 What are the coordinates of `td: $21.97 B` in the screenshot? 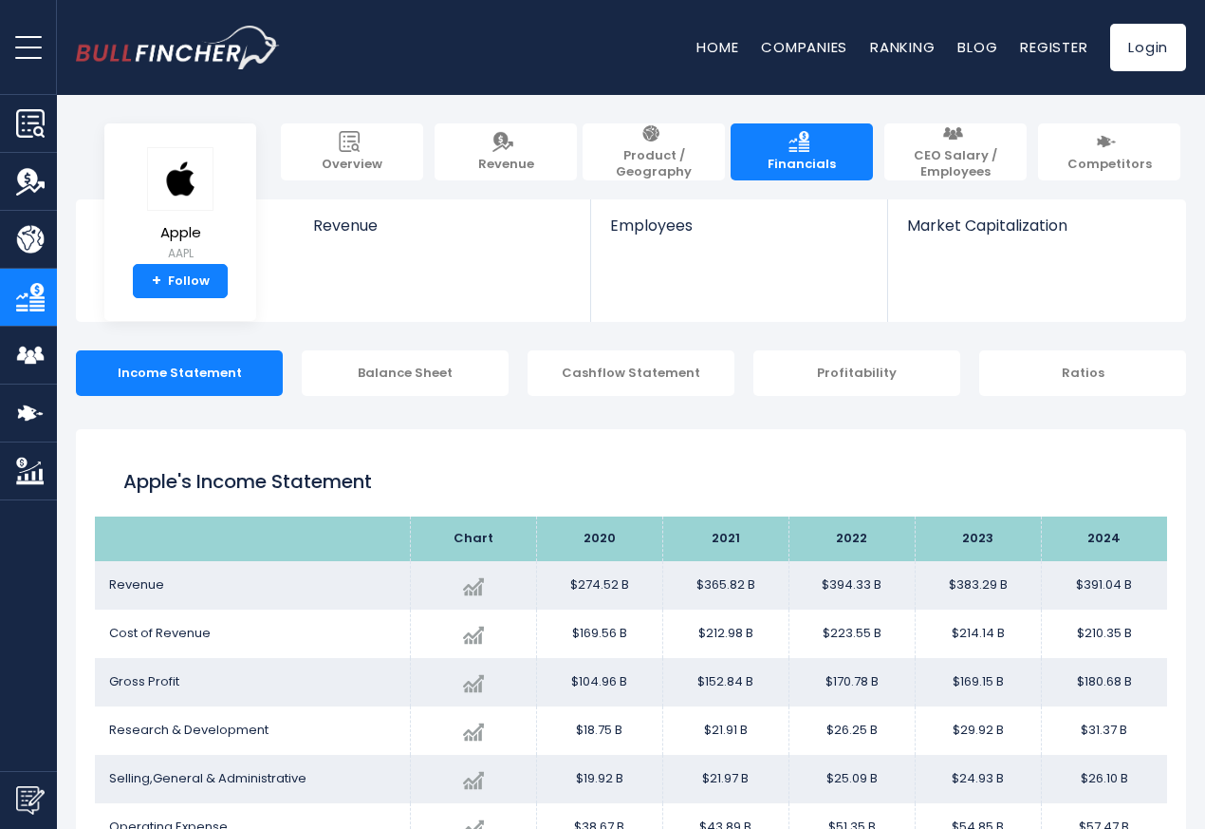 It's located at (725, 778).